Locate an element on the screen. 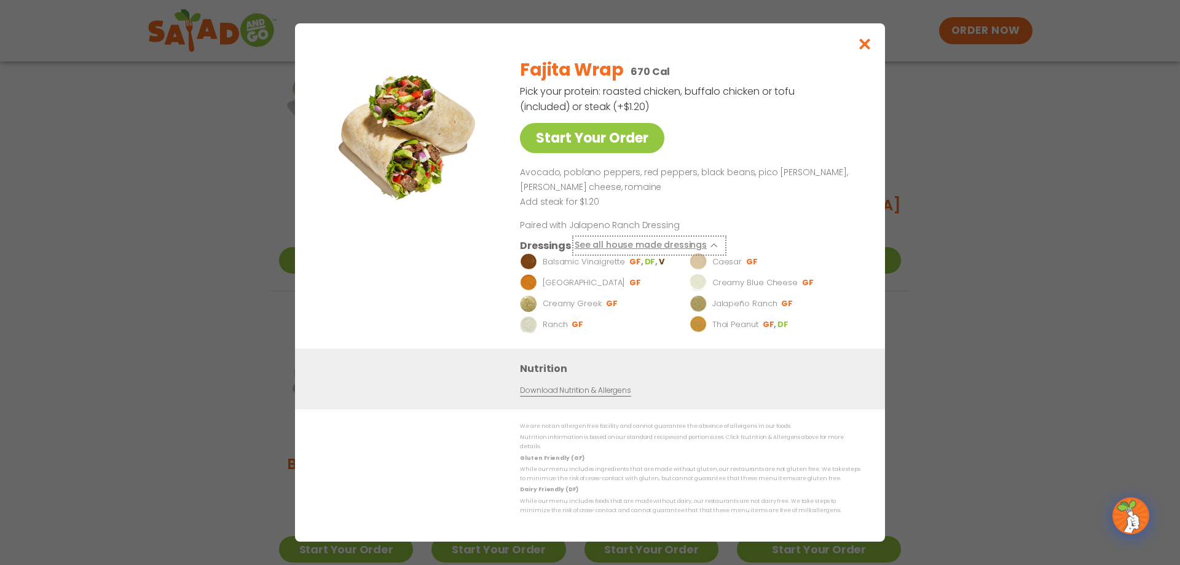  img: Dressing preview image for Creamy Greek is located at coordinates (529, 304).